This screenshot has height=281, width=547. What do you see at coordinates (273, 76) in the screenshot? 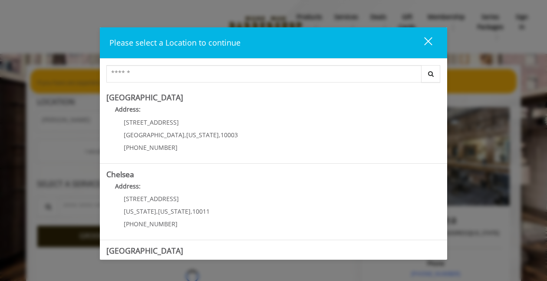
I see `div: Center Select` at bounding box center [273, 76].